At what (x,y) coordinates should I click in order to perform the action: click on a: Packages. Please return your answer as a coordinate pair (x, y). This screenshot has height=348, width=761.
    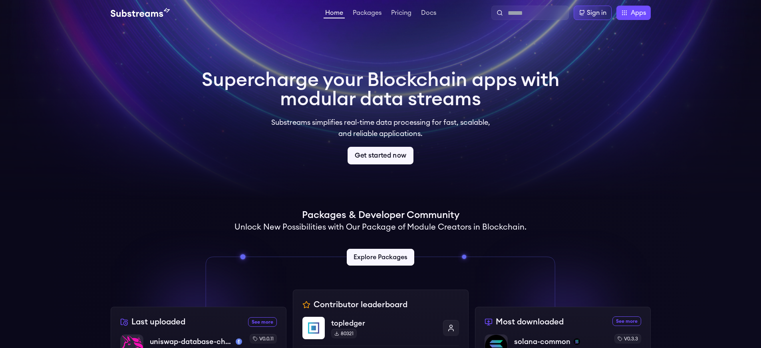
    Looking at the image, I should click on (367, 14).